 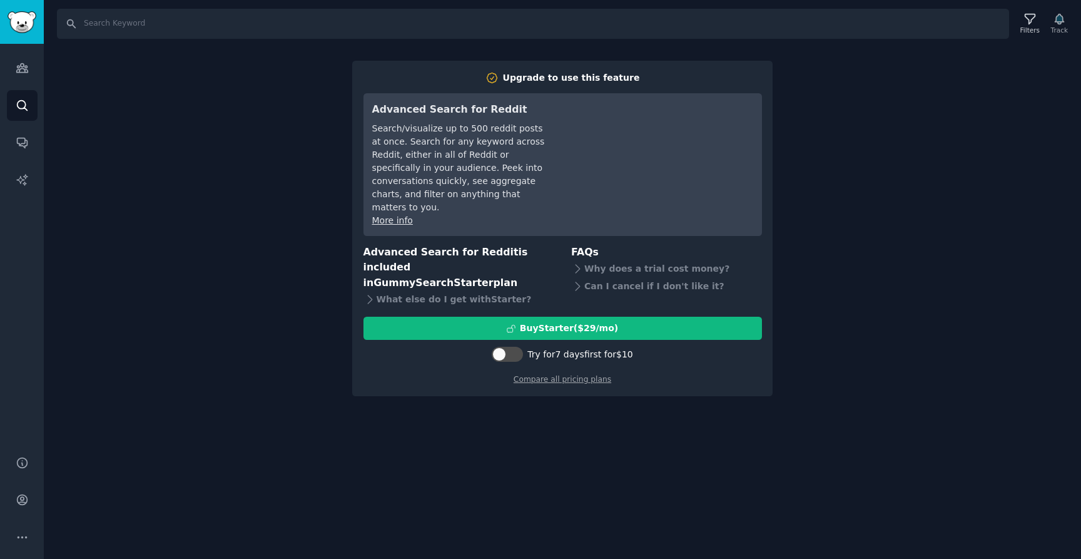 I want to click on a: More info, so click(x=392, y=220).